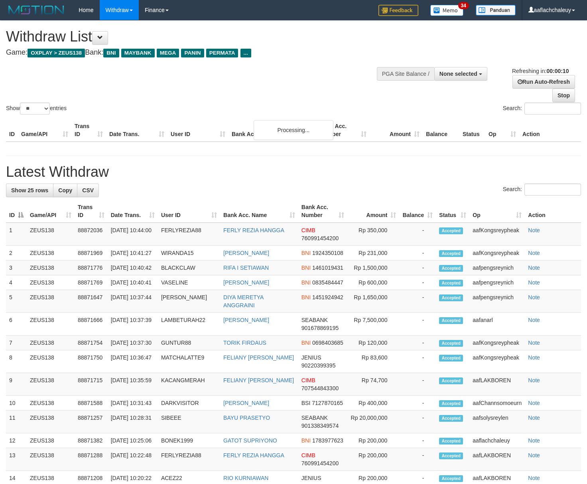  Describe the element at coordinates (16, 440) in the screenshot. I see `td: 12` at that location.